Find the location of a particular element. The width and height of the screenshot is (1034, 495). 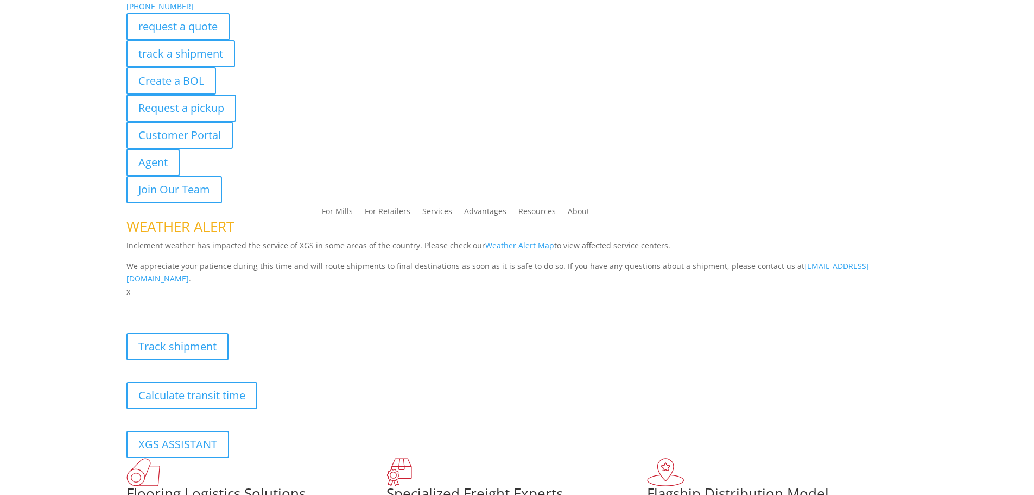

img: xgs-icon-total-supply-chain-intelligence-red is located at coordinates (143, 472).